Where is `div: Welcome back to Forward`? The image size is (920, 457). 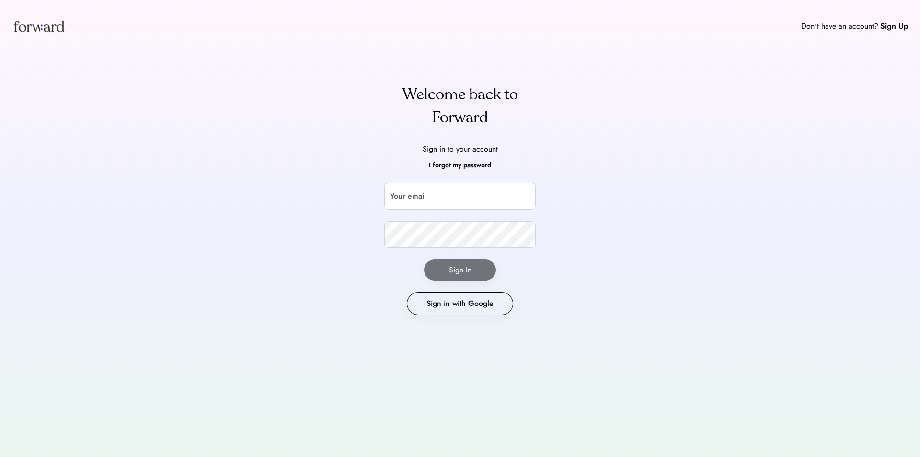
div: Welcome back to Forward is located at coordinates (460, 106).